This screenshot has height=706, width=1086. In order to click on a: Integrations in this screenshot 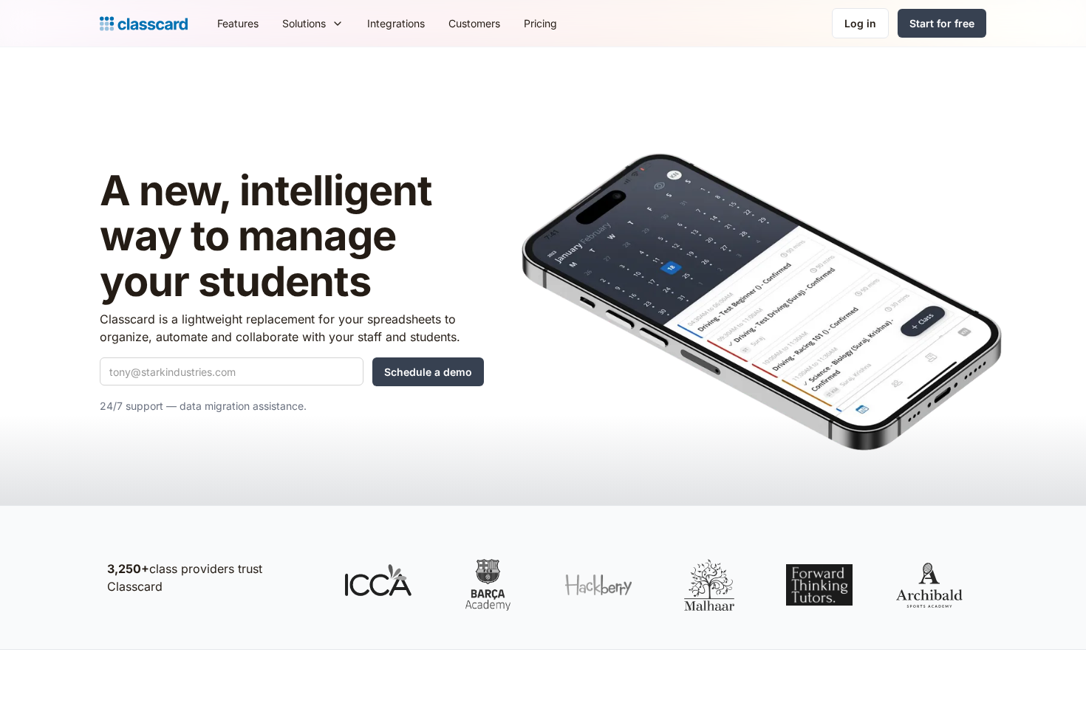, I will do `click(396, 23)`.